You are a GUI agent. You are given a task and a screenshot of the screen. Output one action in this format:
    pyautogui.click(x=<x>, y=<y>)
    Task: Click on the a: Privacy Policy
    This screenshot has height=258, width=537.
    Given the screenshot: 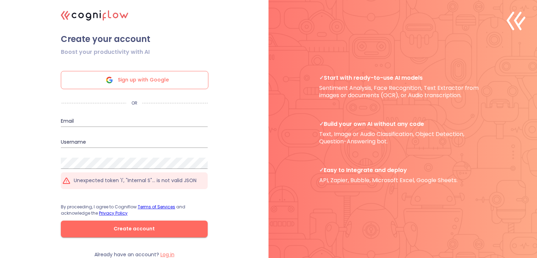 What is the action you would take?
    pyautogui.click(x=113, y=213)
    